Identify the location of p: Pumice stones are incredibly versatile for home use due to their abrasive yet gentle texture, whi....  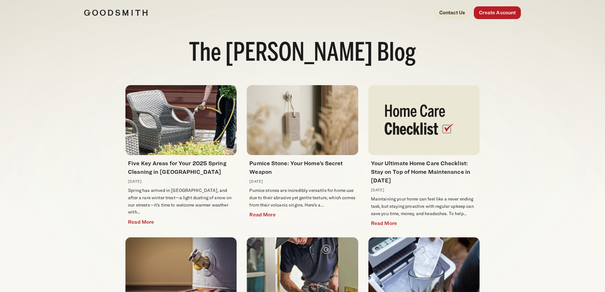
(302, 198).